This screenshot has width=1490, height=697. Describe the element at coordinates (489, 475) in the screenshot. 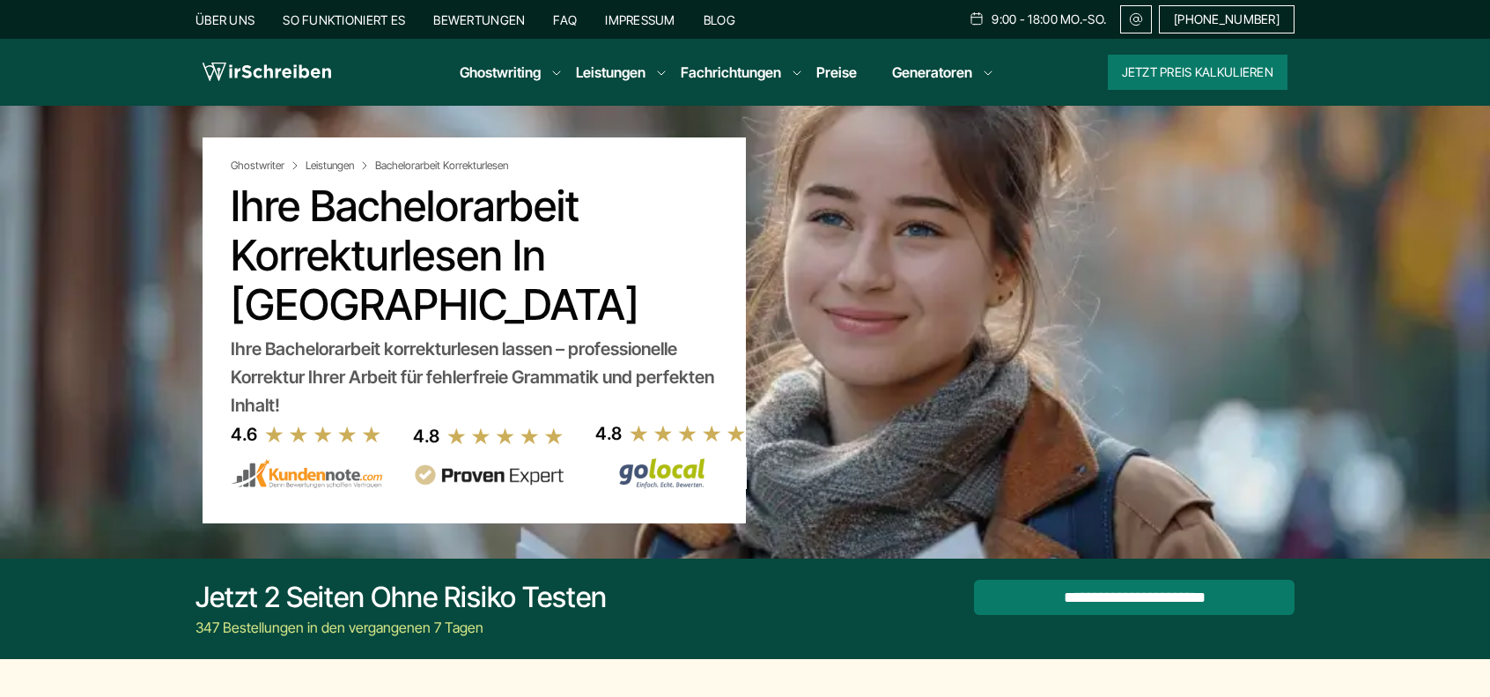

I see `img: provenexpert reviews` at that location.